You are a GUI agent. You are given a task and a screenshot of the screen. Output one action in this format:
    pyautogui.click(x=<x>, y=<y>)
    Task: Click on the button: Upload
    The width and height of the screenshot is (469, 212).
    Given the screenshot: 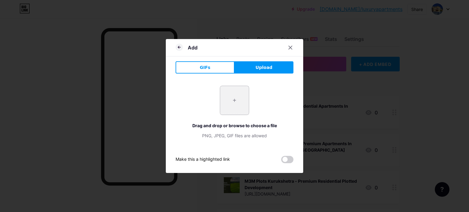 What is the action you would take?
    pyautogui.click(x=264, y=68)
    